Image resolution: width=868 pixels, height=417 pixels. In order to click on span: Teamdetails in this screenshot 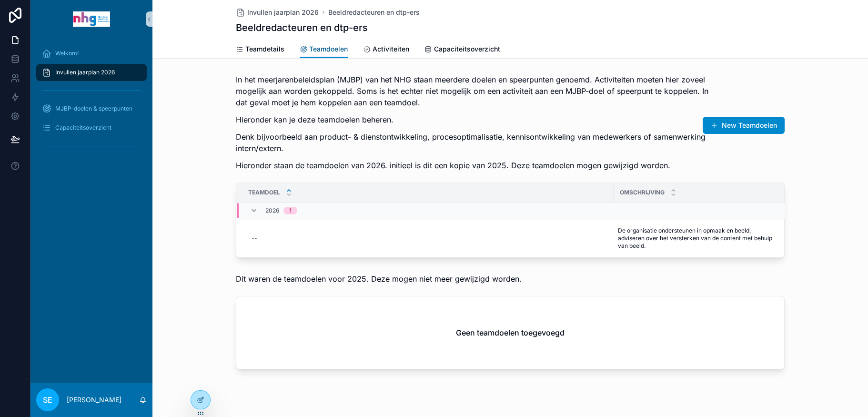, I will do `click(265, 49)`.